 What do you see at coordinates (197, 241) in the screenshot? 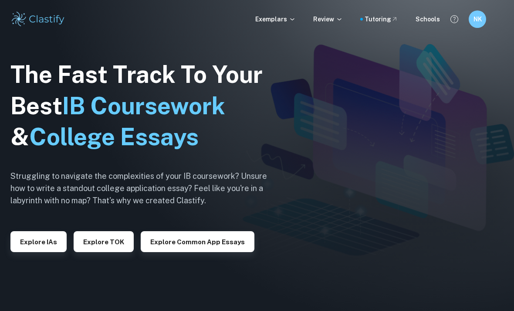
I see `a: Explore Common App essays` at bounding box center [197, 241].